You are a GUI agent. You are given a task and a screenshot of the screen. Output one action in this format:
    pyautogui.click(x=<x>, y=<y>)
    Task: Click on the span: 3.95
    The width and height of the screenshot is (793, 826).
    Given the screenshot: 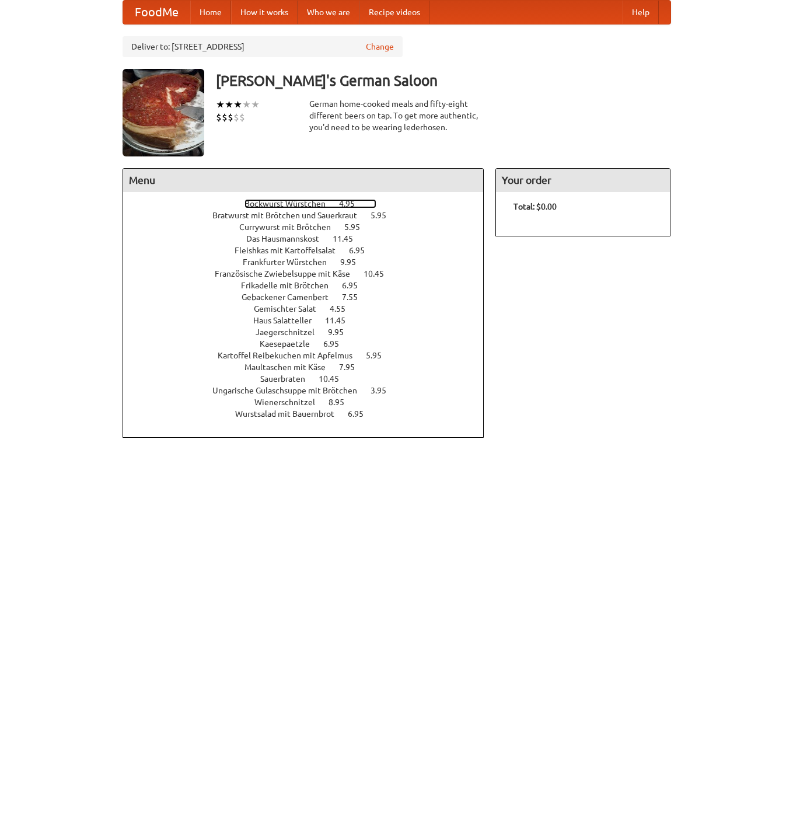 What is the action you would take?
    pyautogui.click(x=384, y=390)
    